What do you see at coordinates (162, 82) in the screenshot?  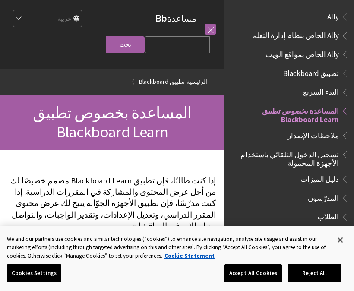 I see `a: تطبيق Blackboard` at bounding box center [162, 82].